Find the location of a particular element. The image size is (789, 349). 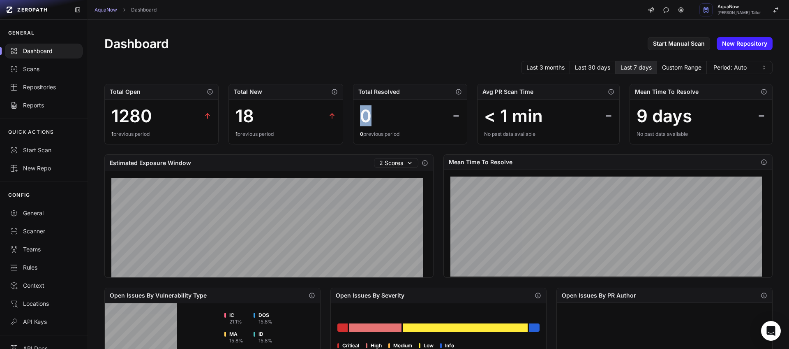

svg: chevron right, is located at coordinates (124, 10).